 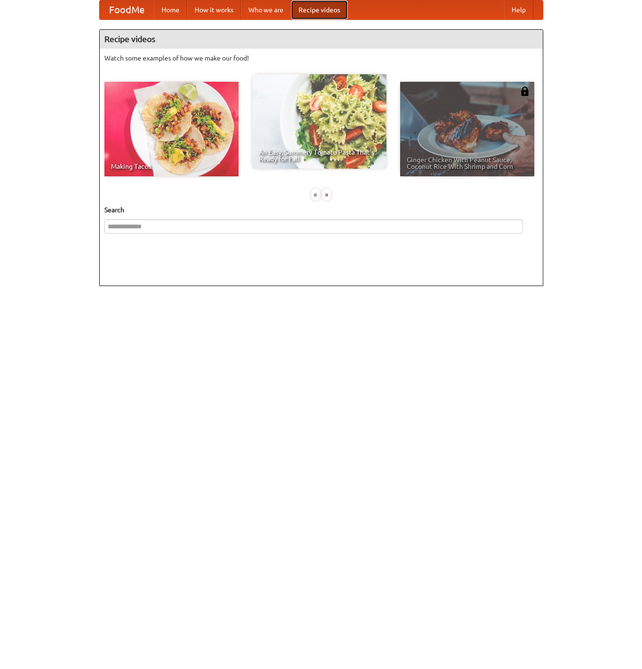 I want to click on a: FoodMe, so click(x=127, y=10).